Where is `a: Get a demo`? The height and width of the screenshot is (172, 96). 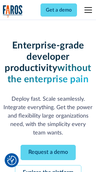
a: Get a demo is located at coordinates (59, 10).